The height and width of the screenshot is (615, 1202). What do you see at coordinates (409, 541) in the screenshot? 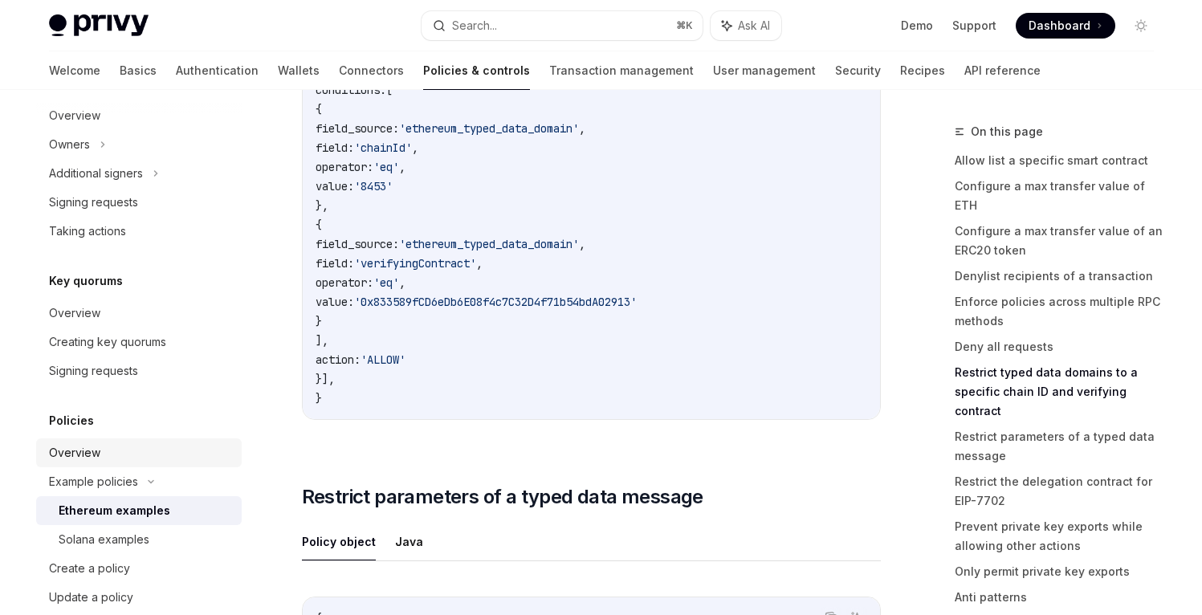
I see `button: Java` at bounding box center [409, 541].